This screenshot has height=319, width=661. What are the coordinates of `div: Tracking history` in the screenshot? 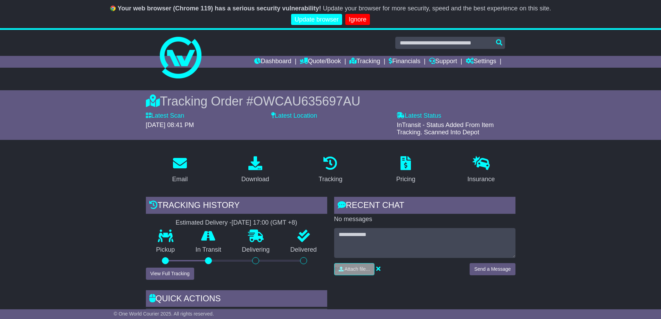 It's located at (236, 206).